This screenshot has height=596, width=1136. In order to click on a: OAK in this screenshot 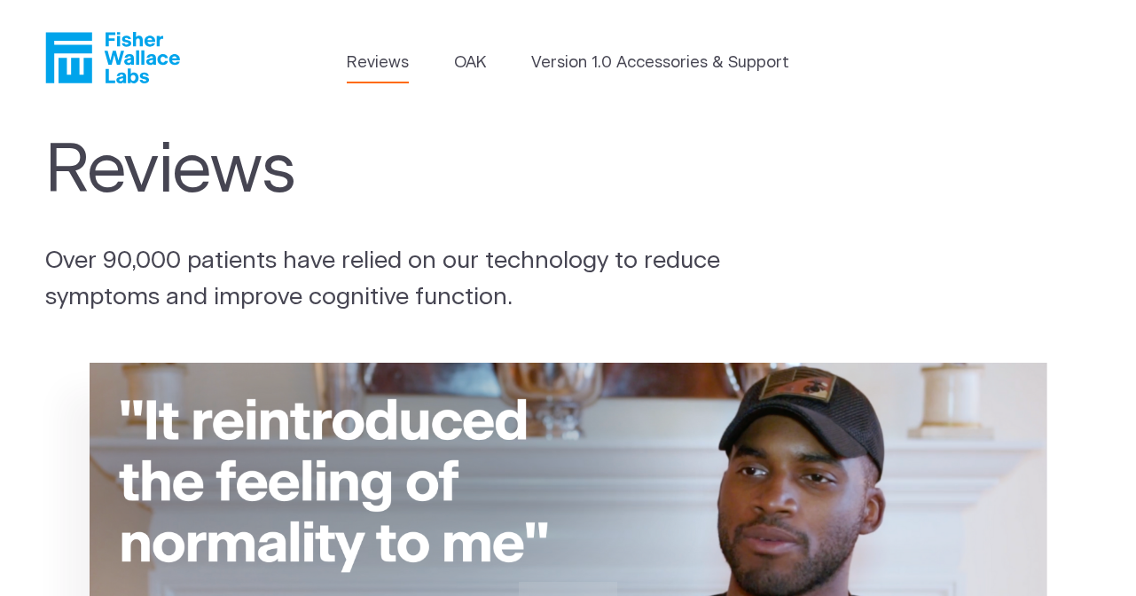, I will do `click(470, 63)`.